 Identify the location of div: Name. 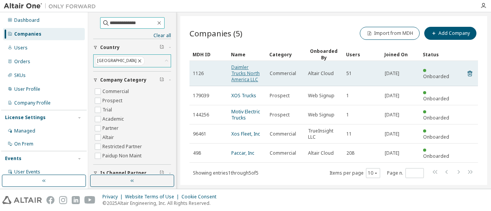
(247, 54).